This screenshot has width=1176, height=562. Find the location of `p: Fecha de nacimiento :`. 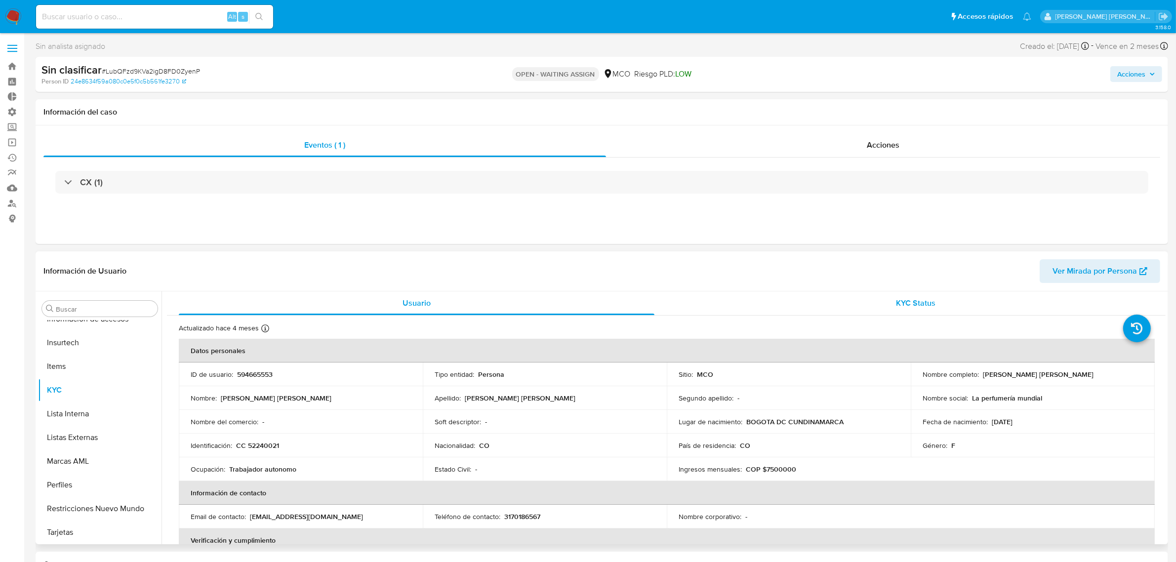

p: Fecha de nacimiento : is located at coordinates (956, 422).